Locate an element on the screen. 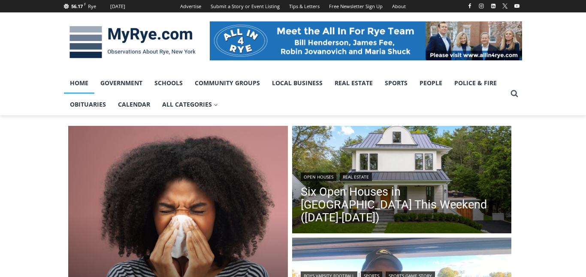 The height and width of the screenshot is (277, 586). img: MyRye.com is located at coordinates (132, 42).